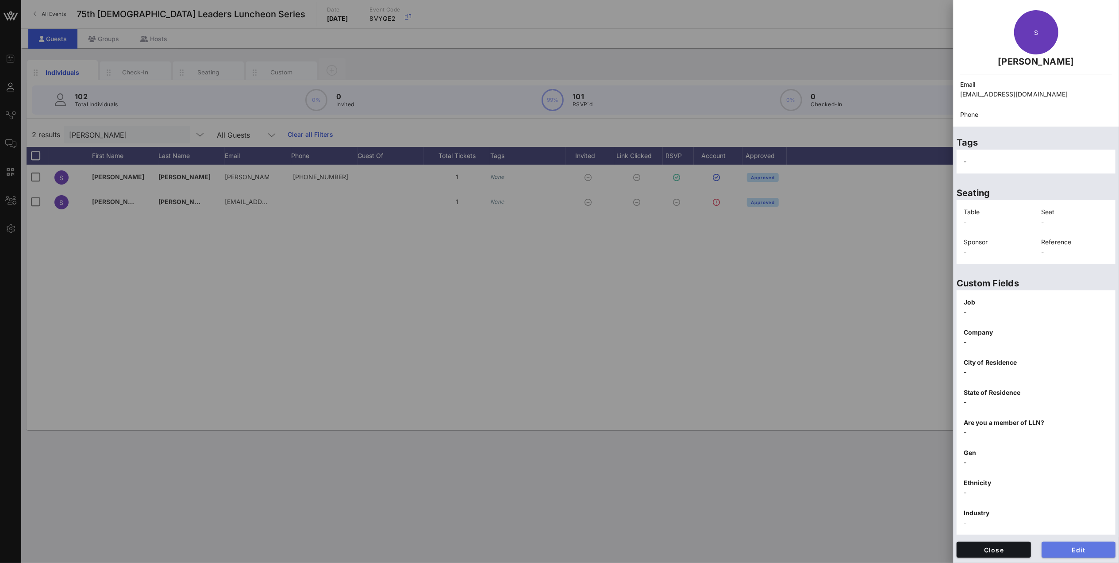  I want to click on button: Close, so click(994, 550).